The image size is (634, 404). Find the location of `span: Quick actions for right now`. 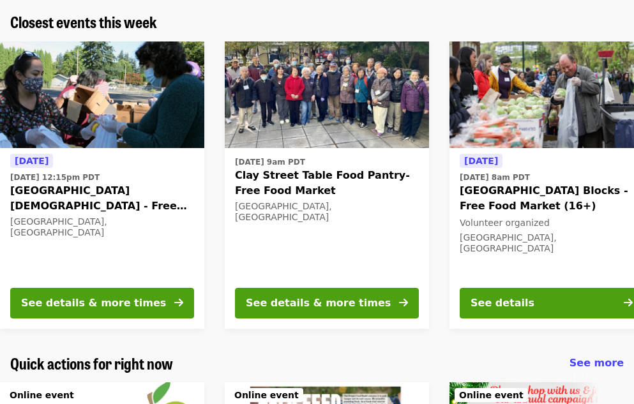

span: Quick actions for right now is located at coordinates (91, 363).